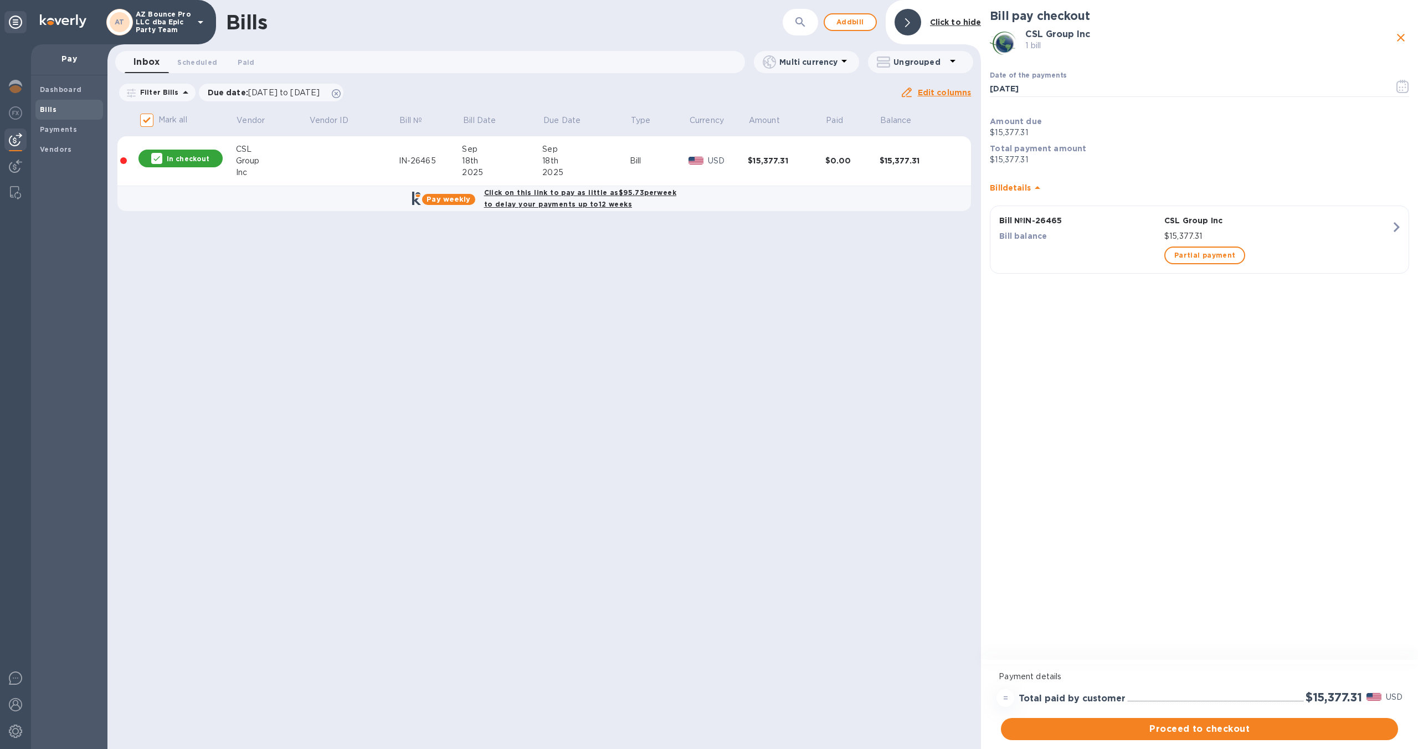 This screenshot has width=1418, height=749. I want to click on button: Partial payment, so click(1205, 255).